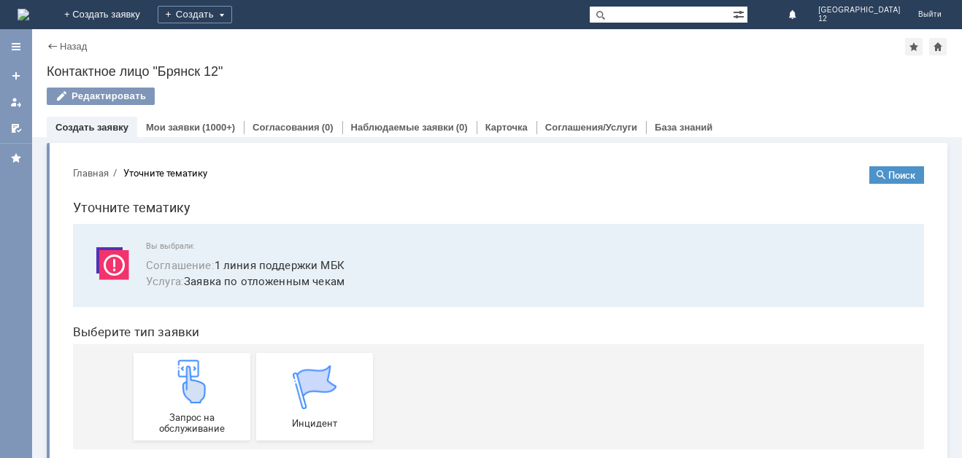 The image size is (962, 458). What do you see at coordinates (465, 91) in the screenshot?
I see `span: Вы выбрали:` at bounding box center [465, 91].